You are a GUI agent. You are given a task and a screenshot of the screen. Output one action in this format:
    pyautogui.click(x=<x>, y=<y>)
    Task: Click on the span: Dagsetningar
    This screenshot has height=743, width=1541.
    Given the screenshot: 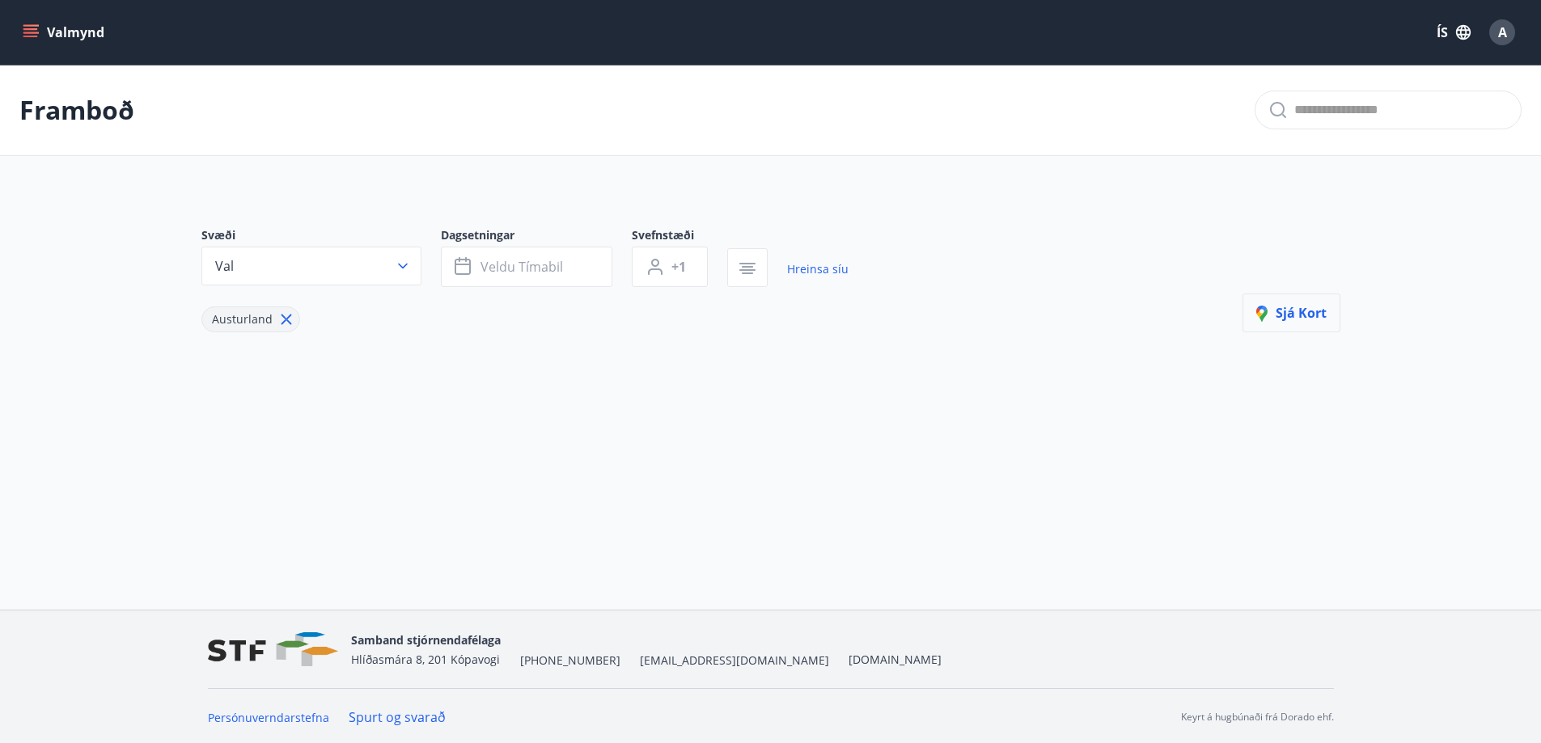 What is the action you would take?
    pyautogui.click(x=536, y=237)
    